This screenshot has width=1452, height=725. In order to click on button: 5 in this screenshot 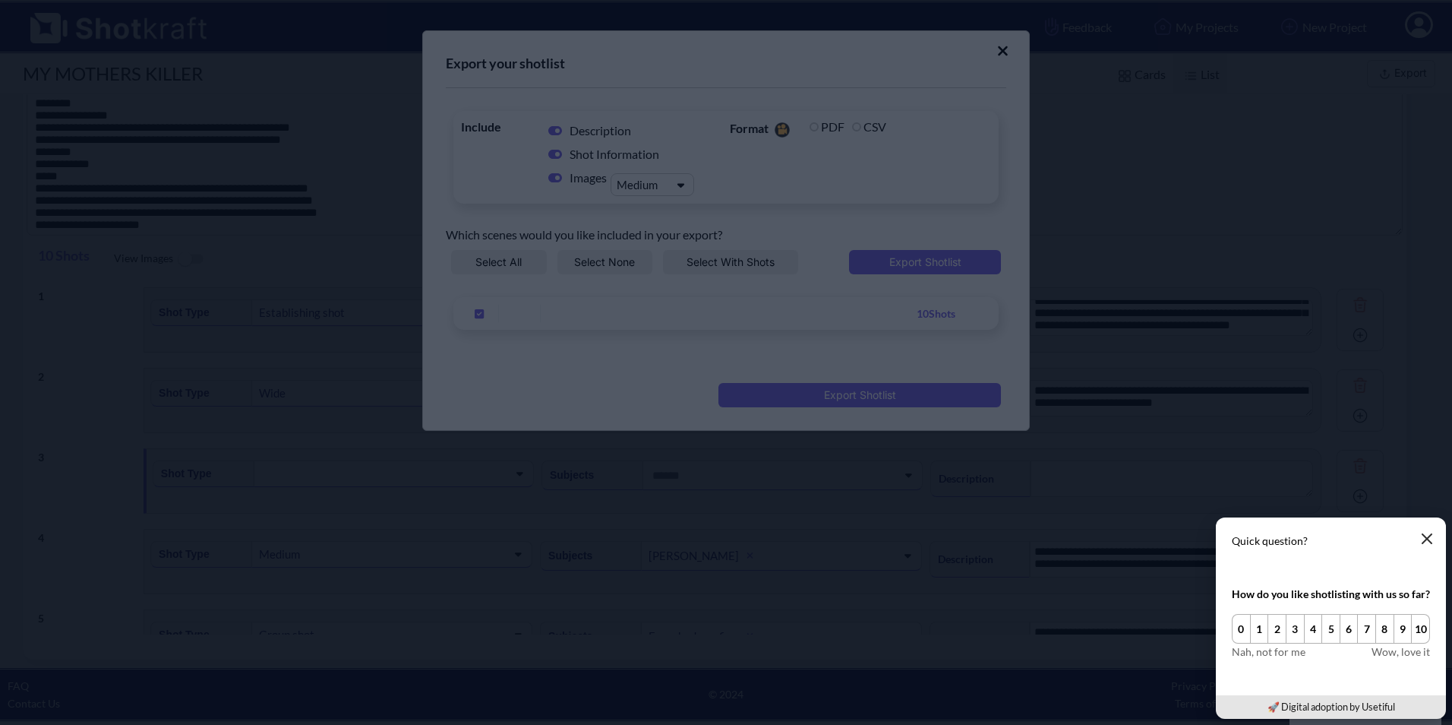, I will do `click(1331, 628)`.